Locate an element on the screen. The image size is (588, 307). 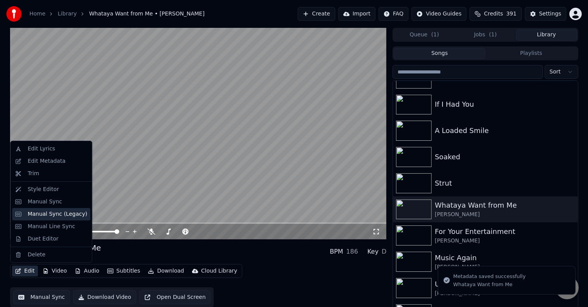
div: Soaked is located at coordinates (504, 157).